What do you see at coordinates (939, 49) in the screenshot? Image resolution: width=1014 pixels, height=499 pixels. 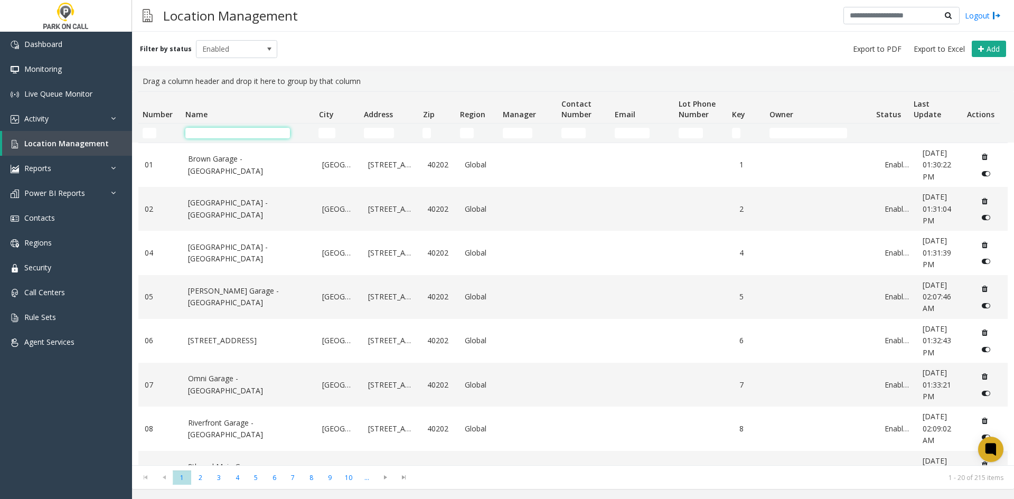 I see `span: Export to Excel` at bounding box center [939, 49].